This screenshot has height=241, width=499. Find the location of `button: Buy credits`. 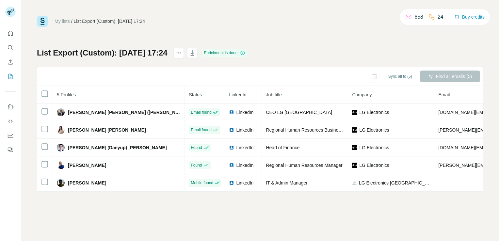

button: Buy credits is located at coordinates (469, 17).